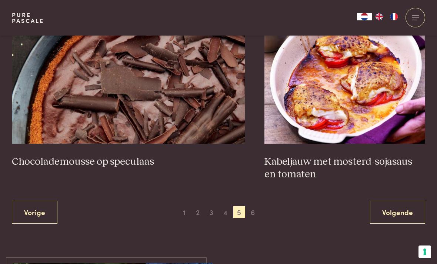 Image resolution: width=437 pixels, height=264 pixels. What do you see at coordinates (394, 17) in the screenshot?
I see `a: FR` at bounding box center [394, 17].